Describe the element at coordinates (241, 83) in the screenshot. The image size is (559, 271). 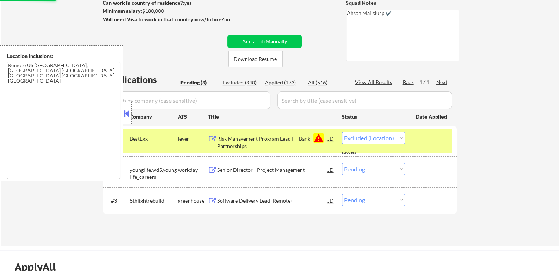
I see `div: Excluded (340)` at that location.